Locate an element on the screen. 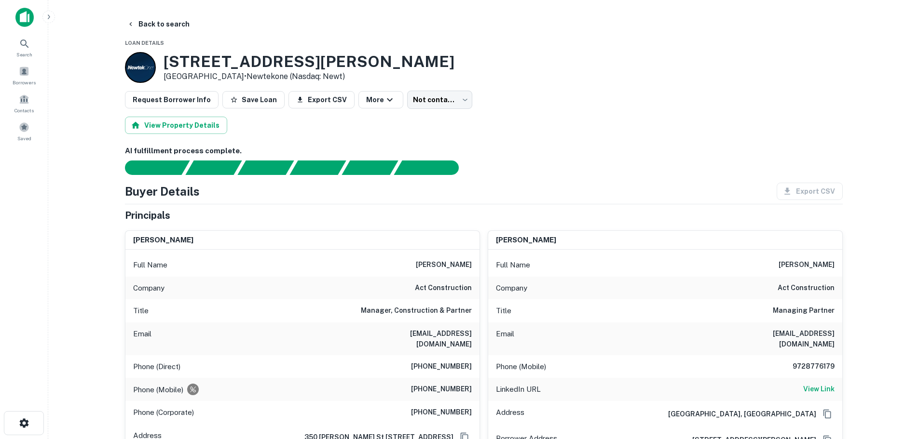 The width and height of the screenshot is (919, 439). a: Search is located at coordinates (24, 47).